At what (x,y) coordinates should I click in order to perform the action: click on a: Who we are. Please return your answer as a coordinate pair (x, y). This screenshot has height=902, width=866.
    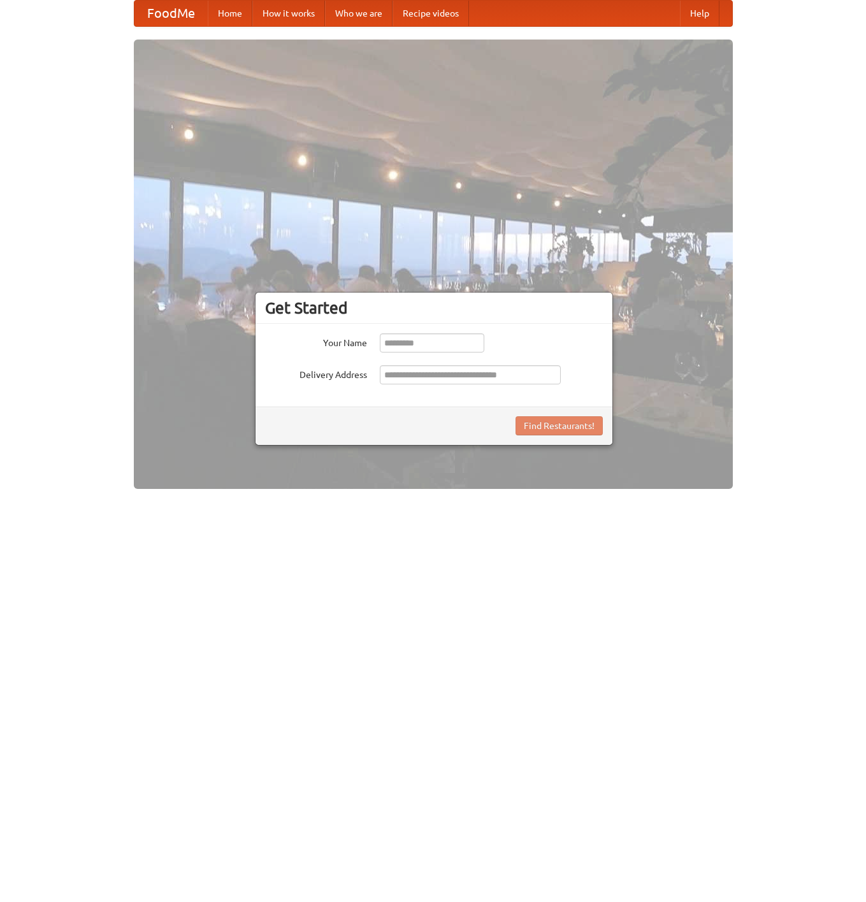
    Looking at the image, I should click on (359, 13).